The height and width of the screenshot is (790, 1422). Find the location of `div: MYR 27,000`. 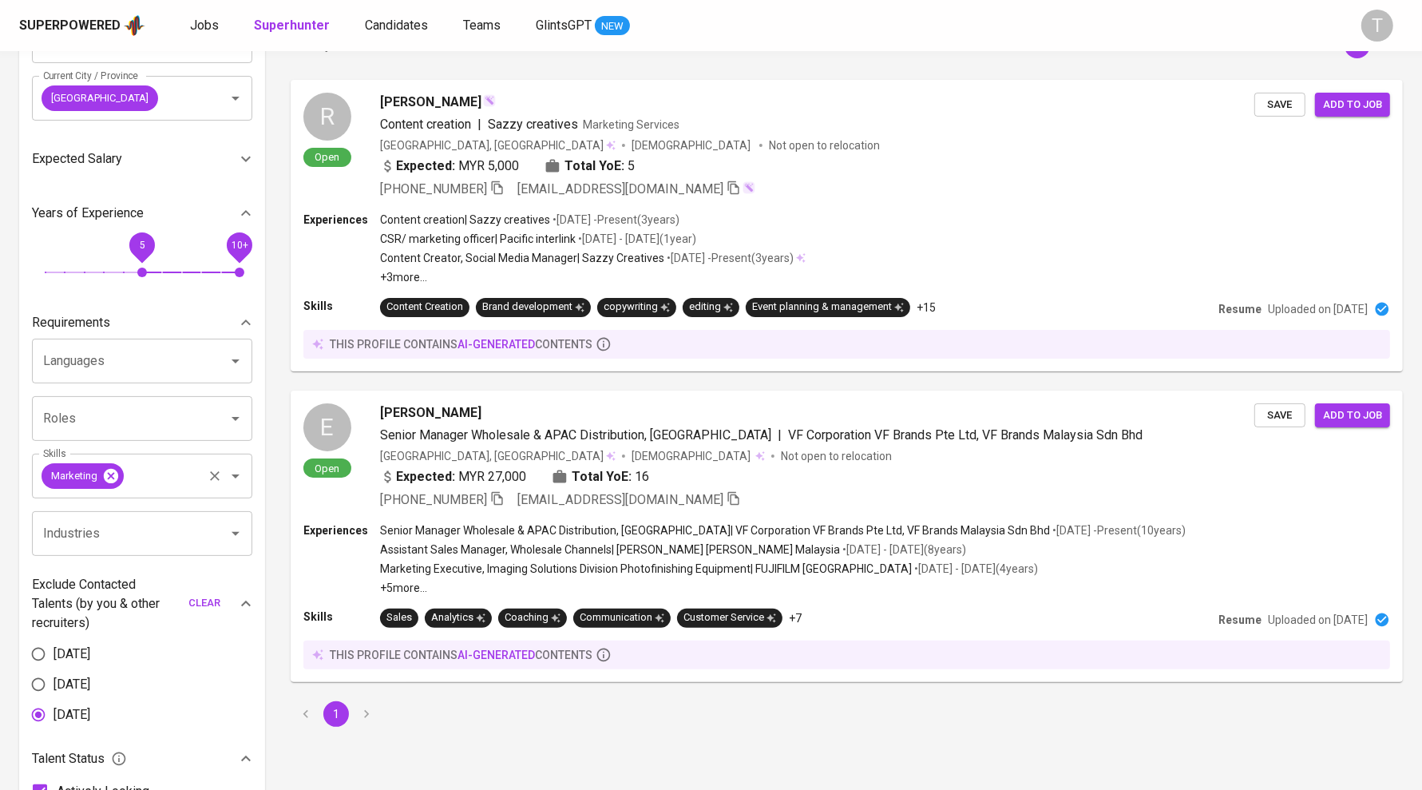

div: MYR 27,000 is located at coordinates (453, 477).